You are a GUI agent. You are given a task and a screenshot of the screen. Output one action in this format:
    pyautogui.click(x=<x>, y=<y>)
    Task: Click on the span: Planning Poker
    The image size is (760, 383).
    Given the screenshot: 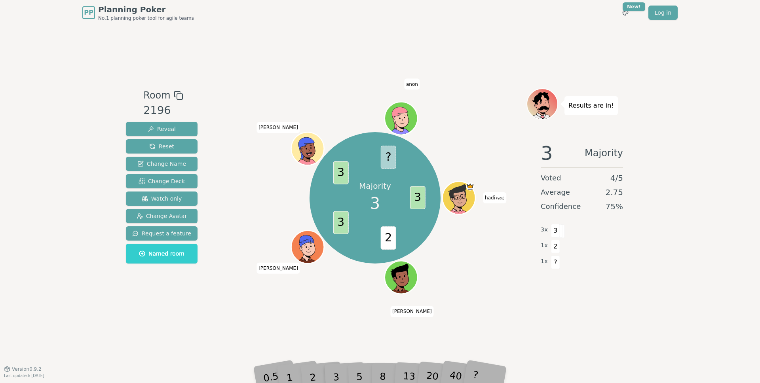 What is the action you would take?
    pyautogui.click(x=146, y=10)
    